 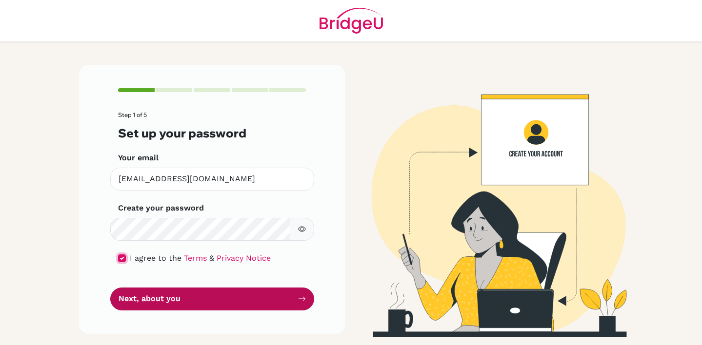 I want to click on h3: Set up your password, so click(x=212, y=133).